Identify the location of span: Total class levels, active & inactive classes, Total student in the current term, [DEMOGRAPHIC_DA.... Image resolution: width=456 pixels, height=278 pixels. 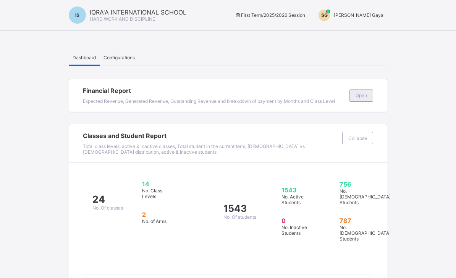
(194, 149).